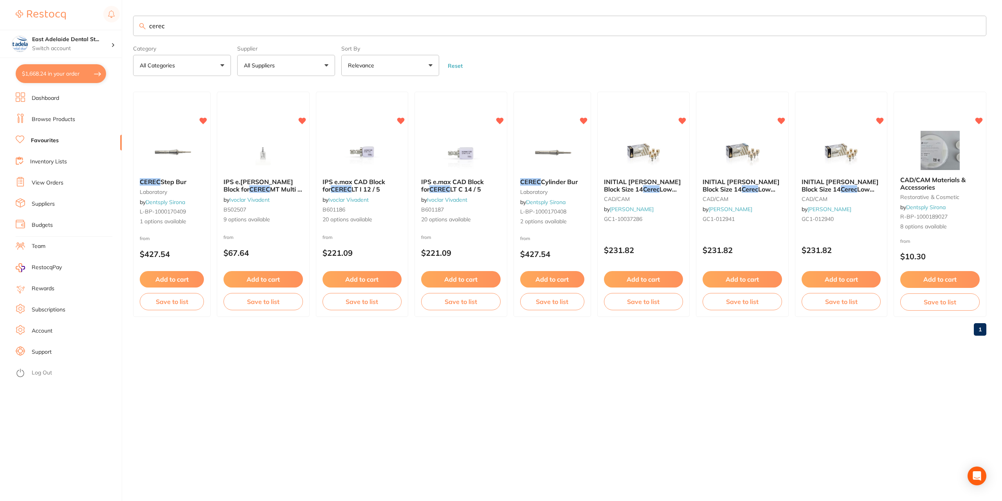 This screenshot has height=501, width=1002. Describe the element at coordinates (743, 152) in the screenshot. I see `img: INITIAL LISI Block Size 14 Cerec Low Translucent A3 Pk 5` at that location.